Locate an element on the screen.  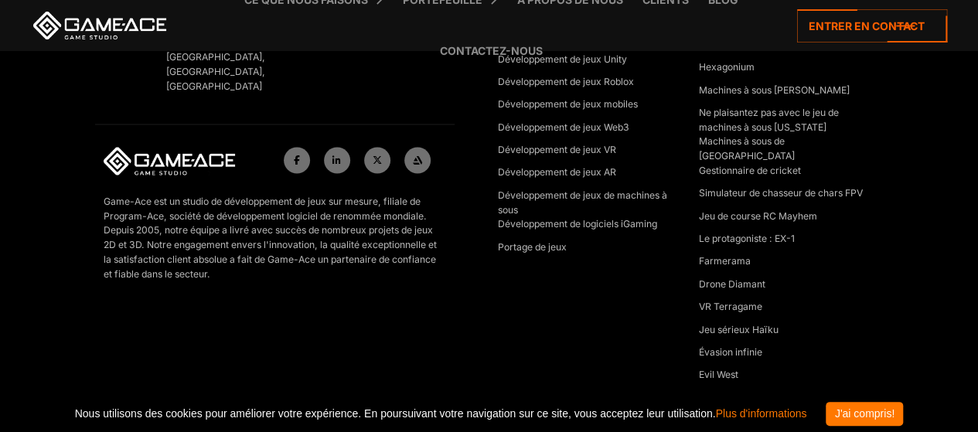
a: Développement de jeux AR is located at coordinates (557, 172).